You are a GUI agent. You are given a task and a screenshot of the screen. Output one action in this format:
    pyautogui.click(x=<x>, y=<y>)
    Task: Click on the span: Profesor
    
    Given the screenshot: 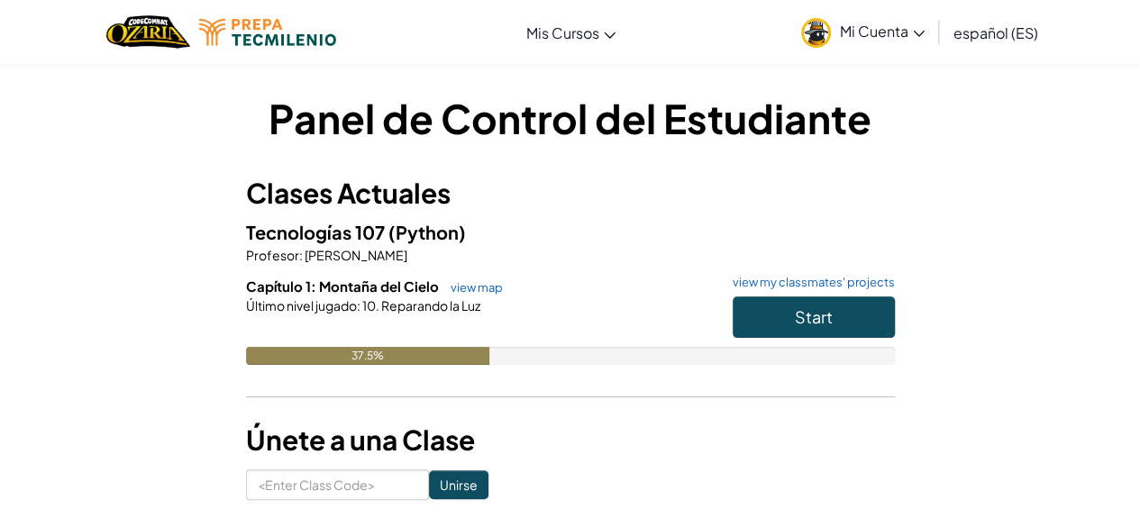 What is the action you would take?
    pyautogui.click(x=272, y=255)
    